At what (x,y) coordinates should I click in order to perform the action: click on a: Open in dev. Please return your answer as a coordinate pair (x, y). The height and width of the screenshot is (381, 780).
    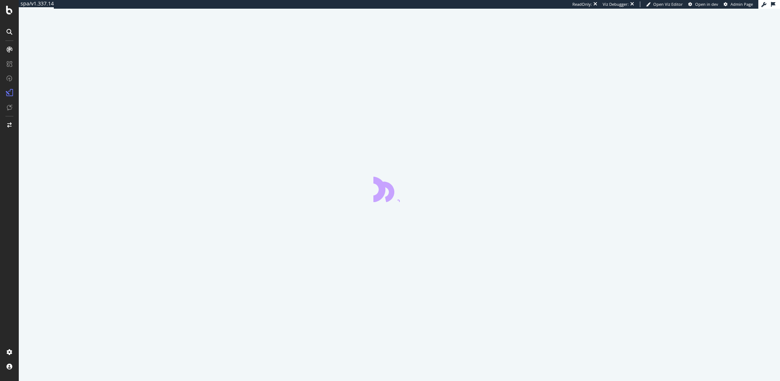
    Looking at the image, I should click on (703, 4).